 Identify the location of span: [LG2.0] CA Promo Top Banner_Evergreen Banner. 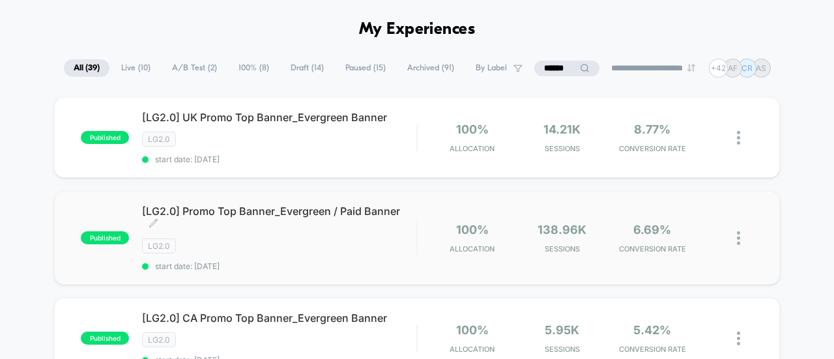
(279, 318).